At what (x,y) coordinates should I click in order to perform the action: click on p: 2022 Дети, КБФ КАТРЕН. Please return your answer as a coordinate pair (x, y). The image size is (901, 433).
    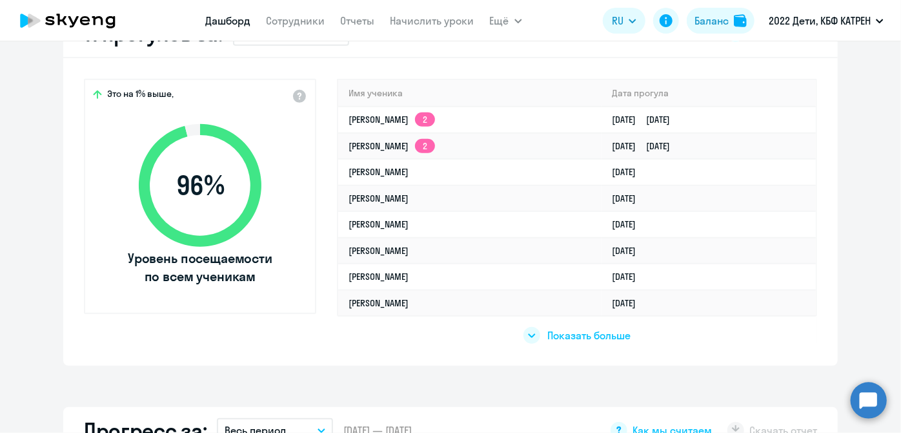
    Looking at the image, I should click on (820, 21).